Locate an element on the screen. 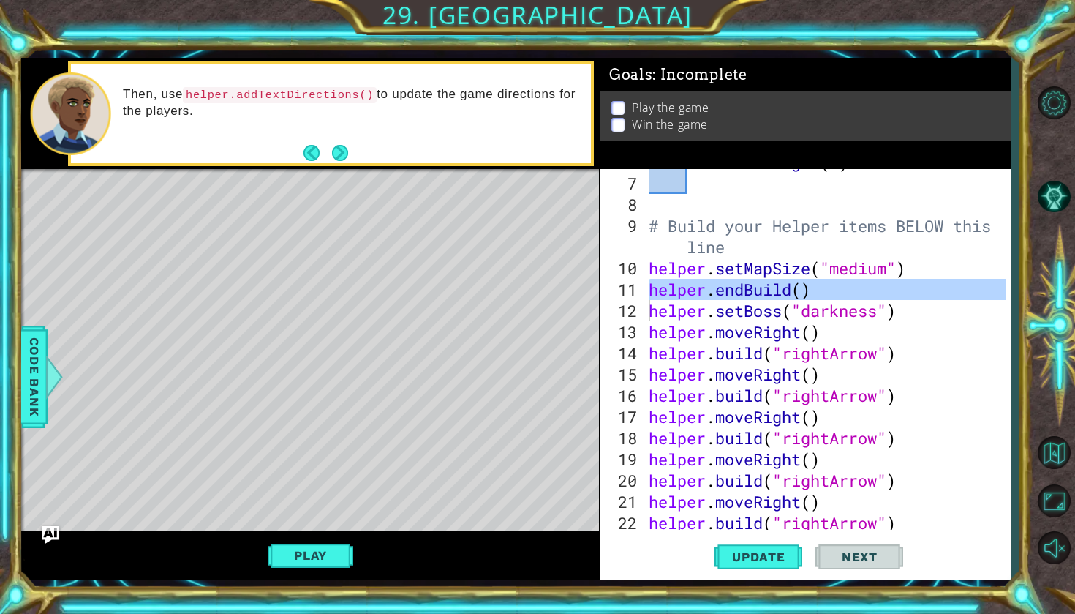 The height and width of the screenshot is (614, 1075). code: helper.addTextDirections() is located at coordinates (279, 95).